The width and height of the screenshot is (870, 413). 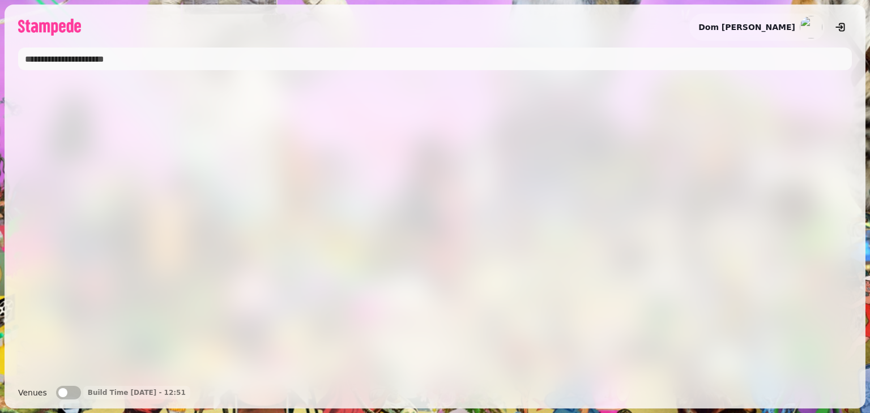 I want to click on label: Venues, so click(x=32, y=393).